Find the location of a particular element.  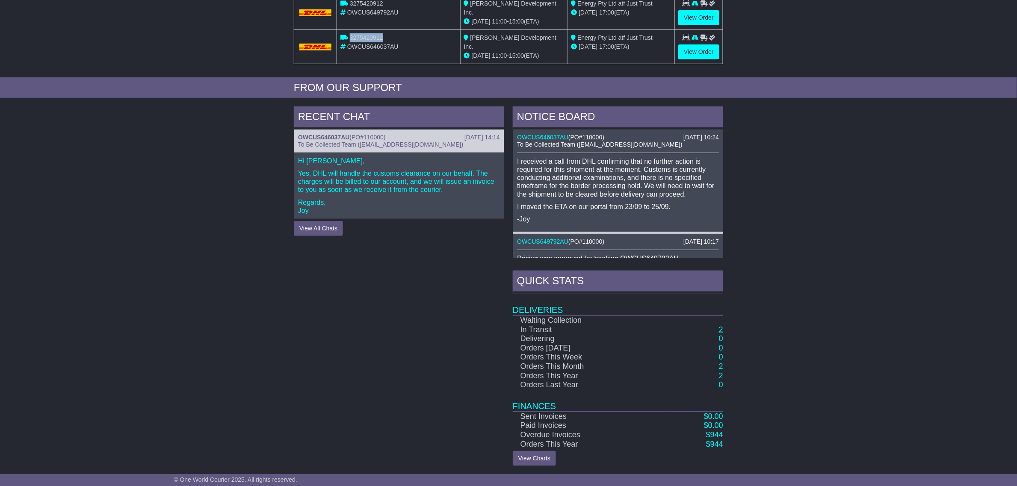

td: Paid Invoices is located at coordinates (589, 426).